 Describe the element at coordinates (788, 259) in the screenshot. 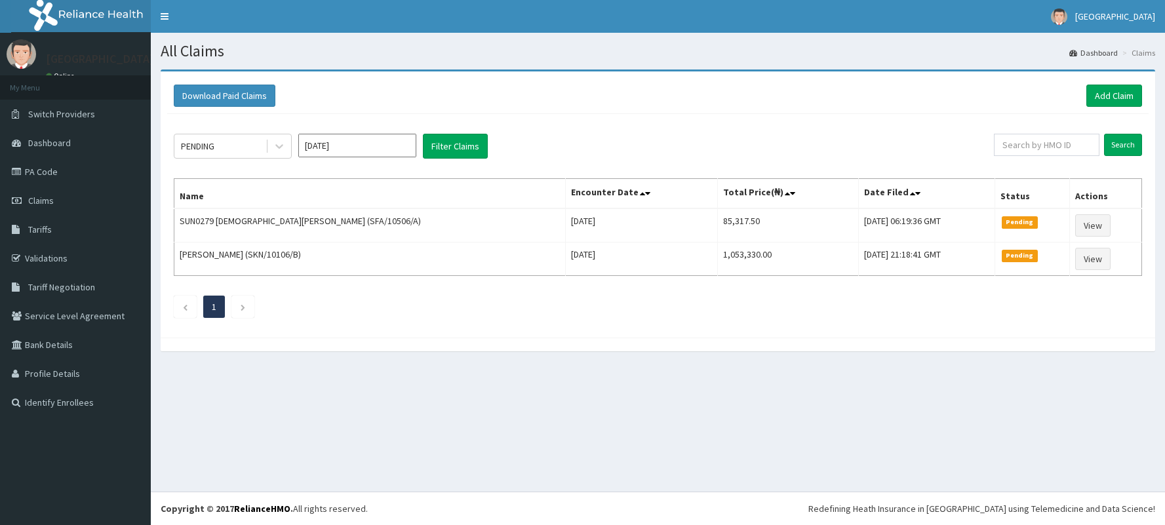

I see `td: 1,053,330.00` at that location.